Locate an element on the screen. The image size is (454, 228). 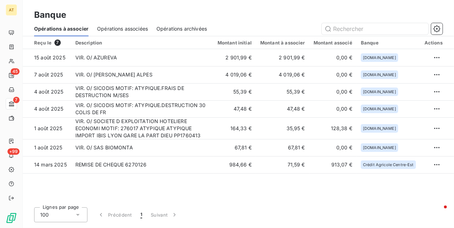
span: 45 is located at coordinates (15, 72).